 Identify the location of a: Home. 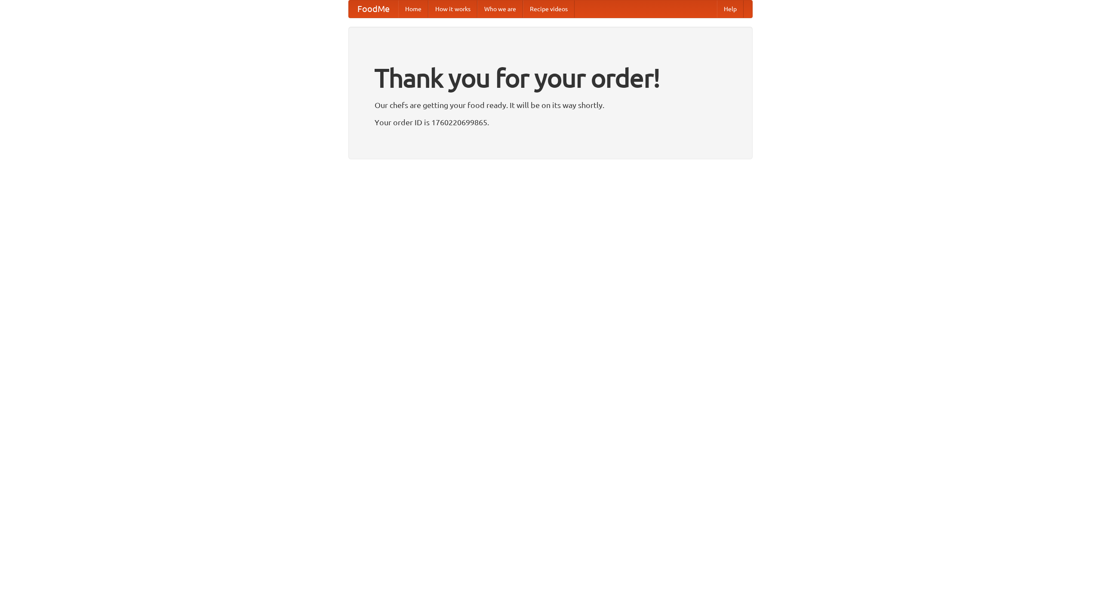
(413, 9).